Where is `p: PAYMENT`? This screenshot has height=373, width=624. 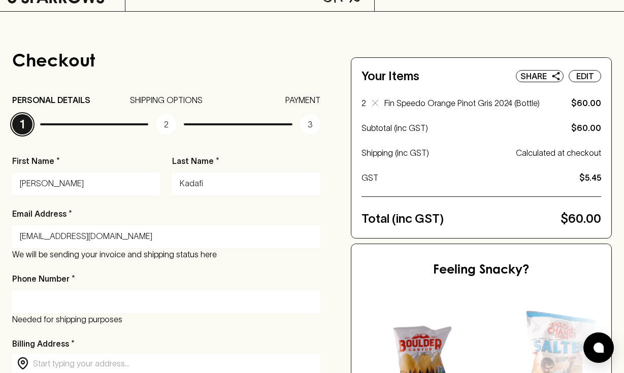 p: PAYMENT is located at coordinates (302, 100).